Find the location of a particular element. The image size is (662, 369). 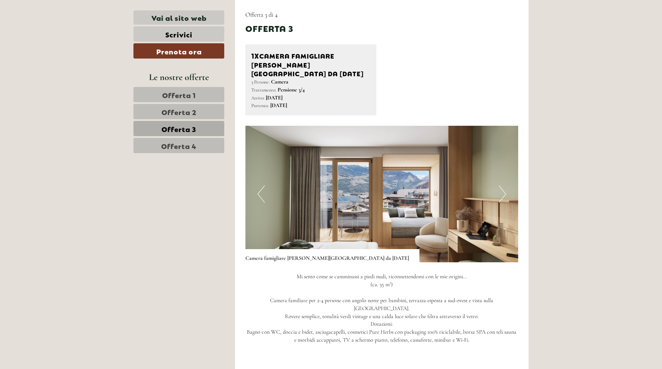

button: Invia is located at coordinates (253, 187).